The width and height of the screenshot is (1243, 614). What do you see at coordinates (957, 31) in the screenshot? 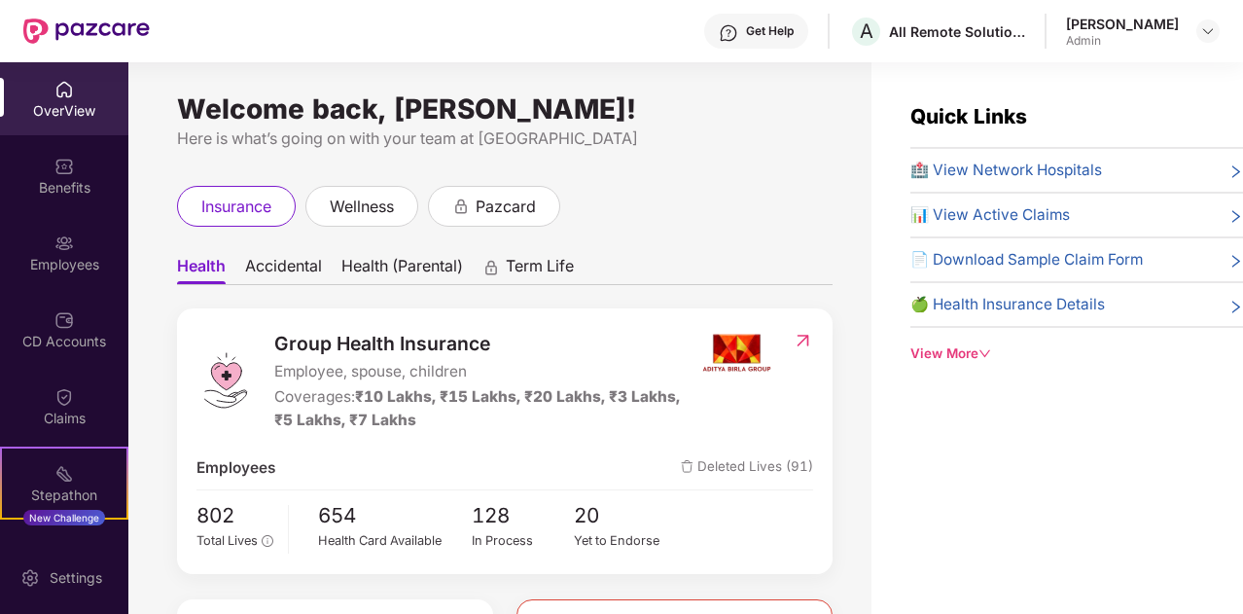
I see `div: All Remote Solutions Private Limited` at bounding box center [957, 31].